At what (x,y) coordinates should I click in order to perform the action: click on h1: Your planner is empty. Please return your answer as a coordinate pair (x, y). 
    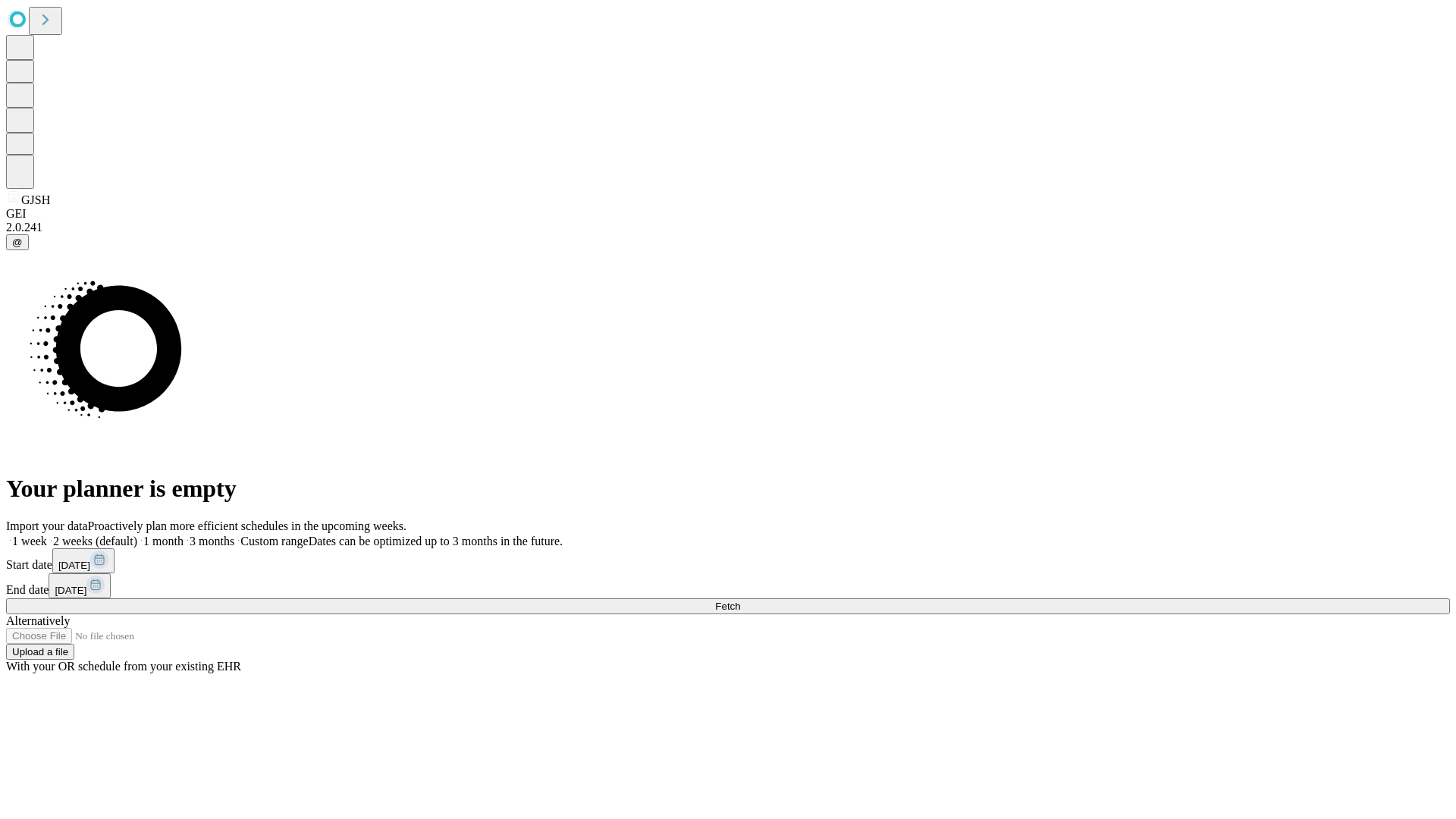
    Looking at the image, I should click on (728, 488).